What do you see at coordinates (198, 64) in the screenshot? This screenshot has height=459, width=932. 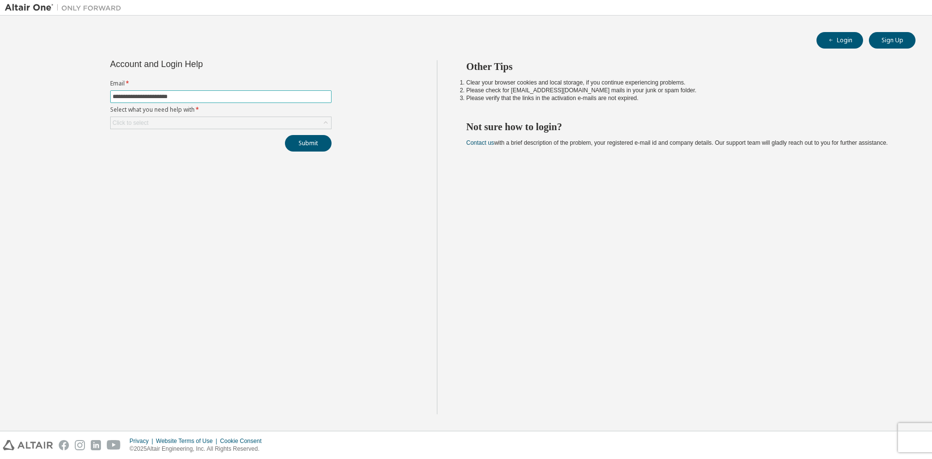 I see `div: Account and Login Help` at bounding box center [198, 64].